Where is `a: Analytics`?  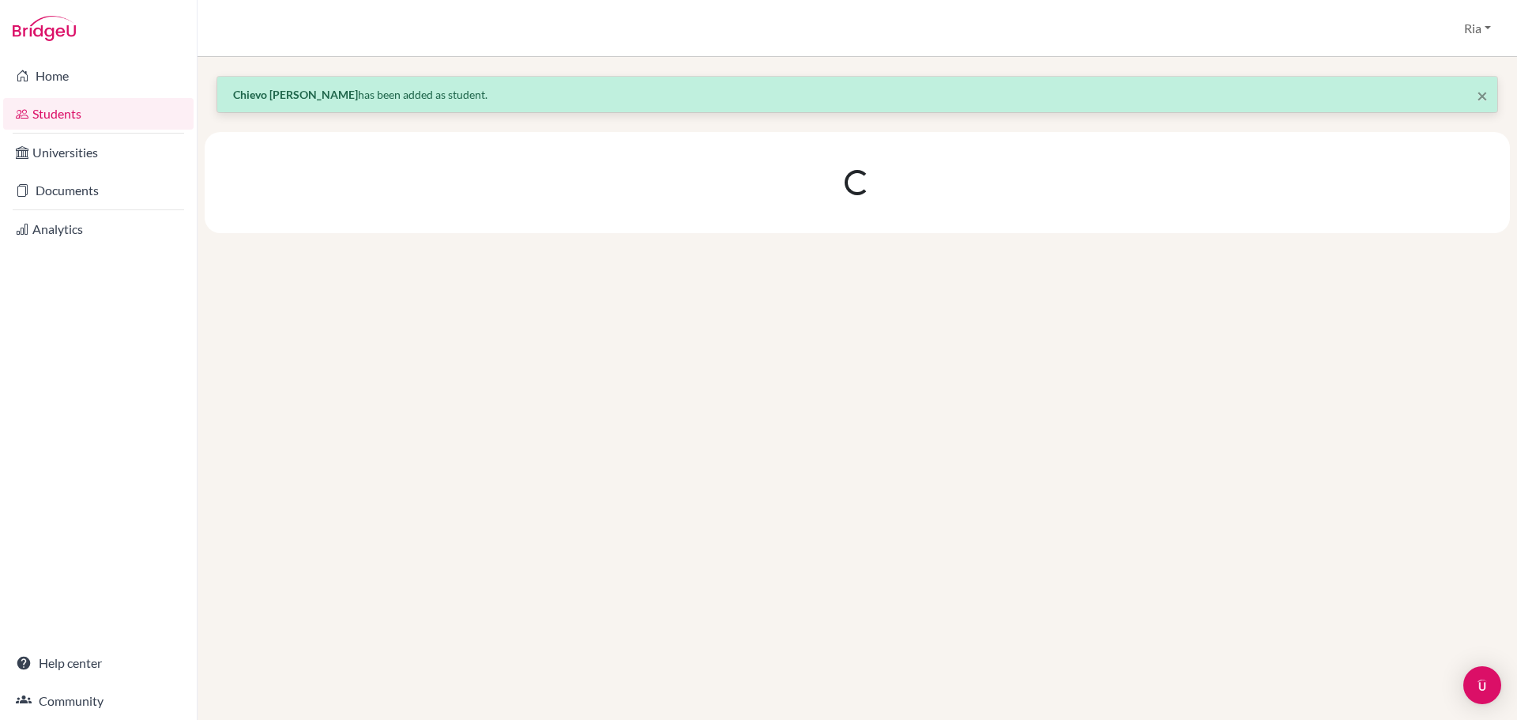
a: Analytics is located at coordinates (98, 229).